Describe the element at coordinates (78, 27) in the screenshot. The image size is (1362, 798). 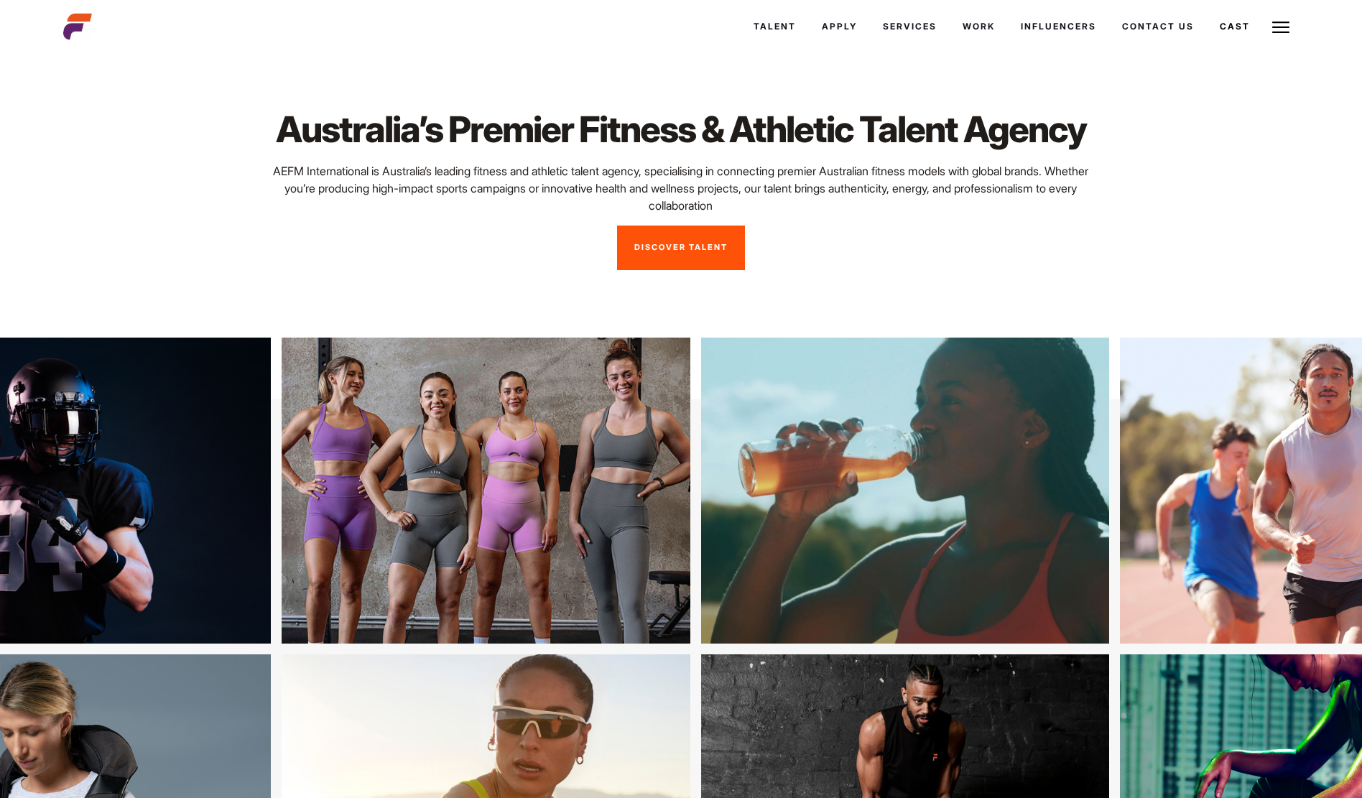
I see `img: cropped-aefm-brand-fav-22-square.png` at that location.